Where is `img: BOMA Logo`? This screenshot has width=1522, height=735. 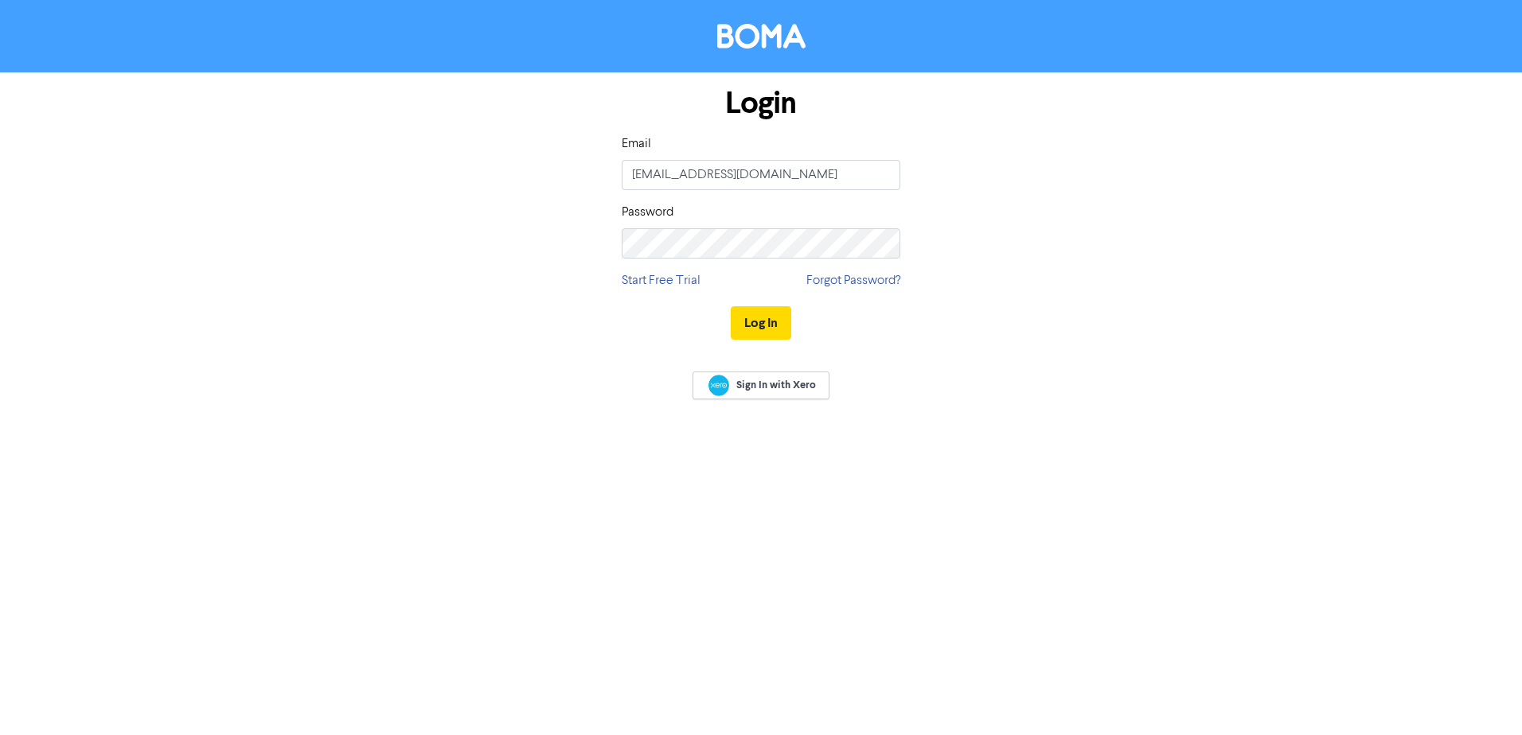 img: BOMA Logo is located at coordinates (761, 36).